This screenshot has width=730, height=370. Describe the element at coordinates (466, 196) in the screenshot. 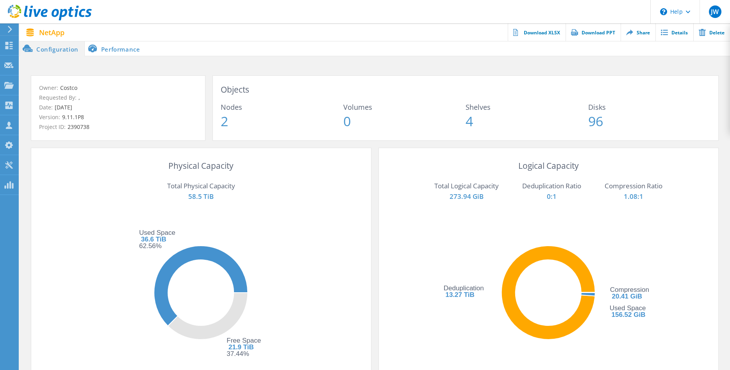

I see `span: 273.94 GiB` at that location.